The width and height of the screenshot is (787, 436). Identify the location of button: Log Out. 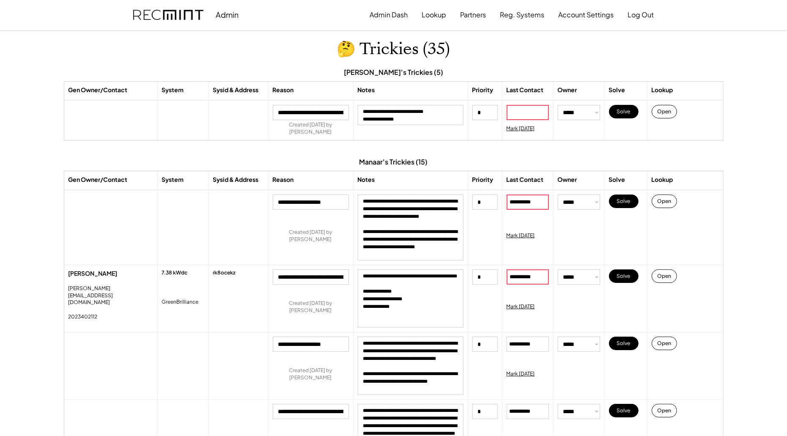
(641, 15).